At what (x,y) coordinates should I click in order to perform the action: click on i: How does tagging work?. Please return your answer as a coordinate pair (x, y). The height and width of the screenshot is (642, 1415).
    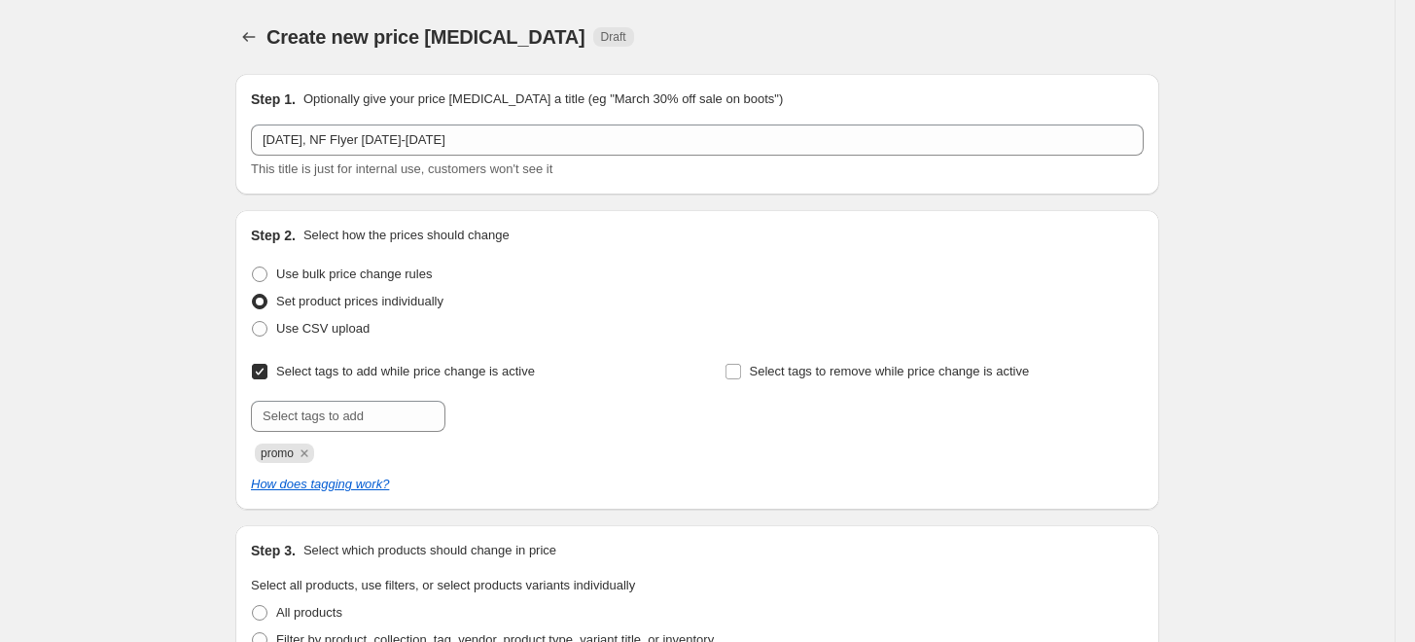
    Looking at the image, I should click on (320, 483).